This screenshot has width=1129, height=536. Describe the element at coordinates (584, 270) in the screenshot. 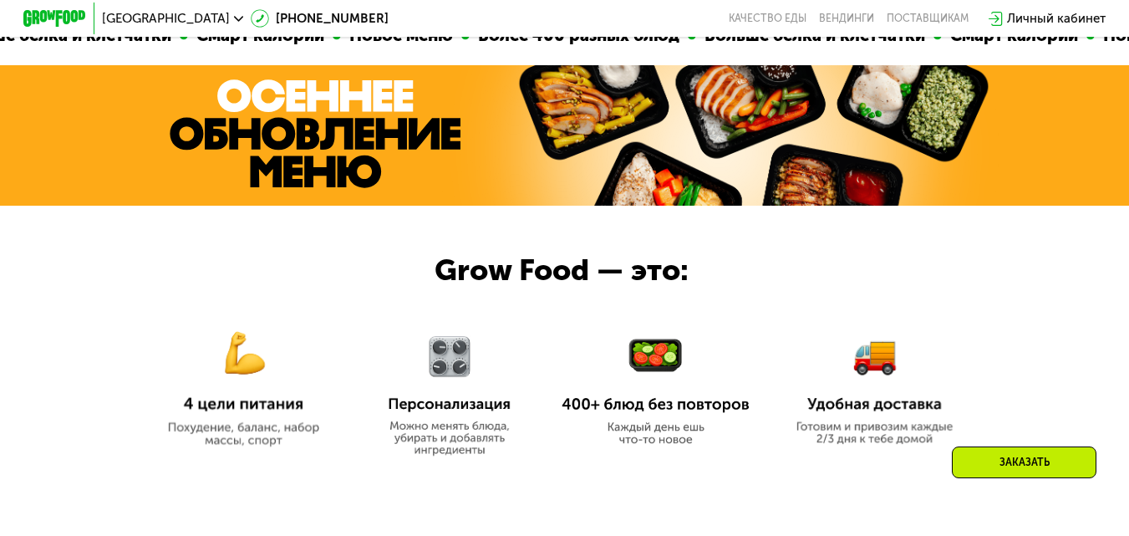

I see `div: Grow Food — это:` at that location.